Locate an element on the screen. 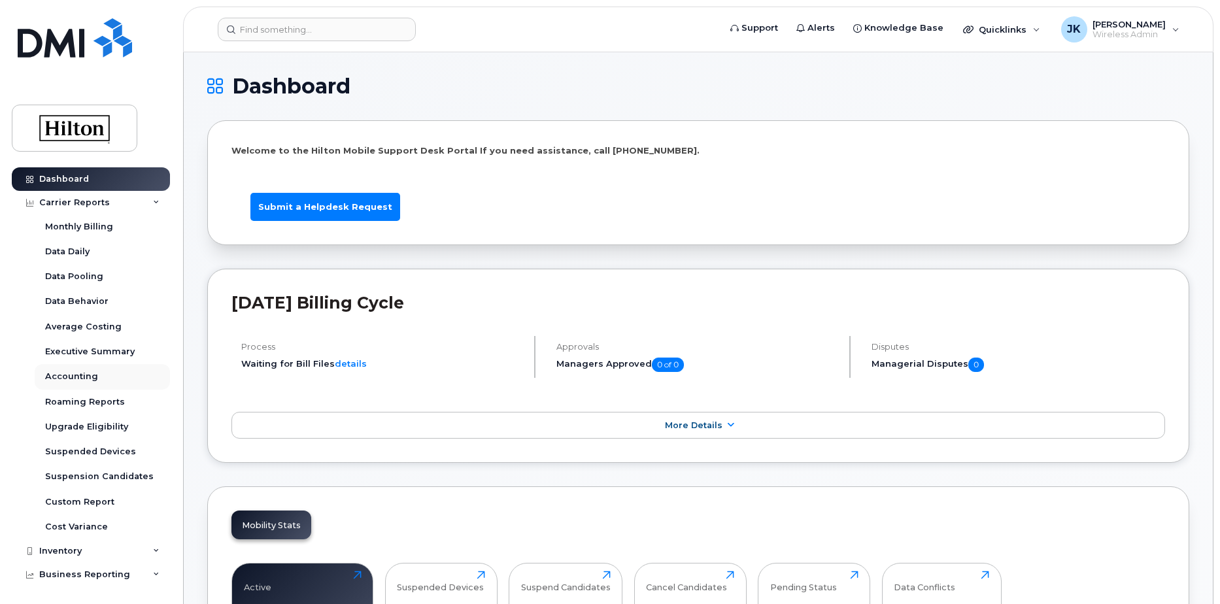  h4: Process is located at coordinates (382, 346).